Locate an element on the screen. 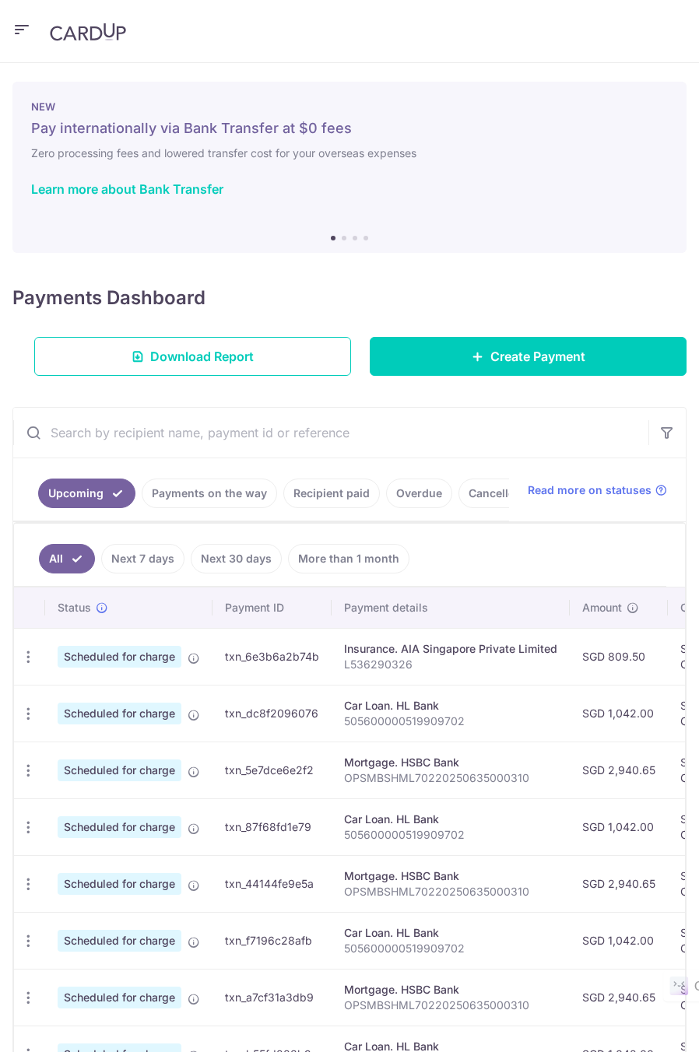 The height and width of the screenshot is (1052, 699). a: Download Report is located at coordinates (192, 357).